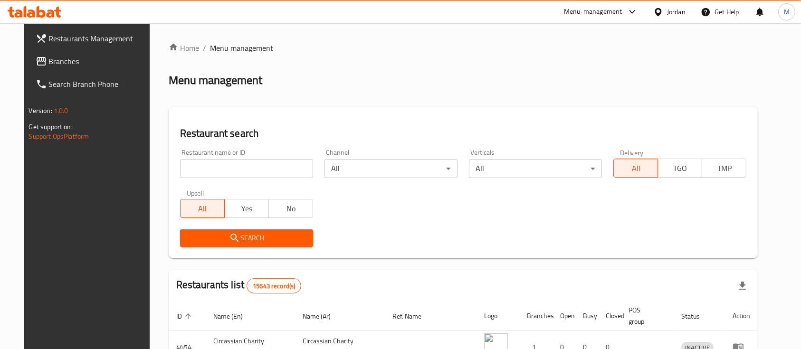  Describe the element at coordinates (498, 316) in the screenshot. I see `th: Logo` at that location.